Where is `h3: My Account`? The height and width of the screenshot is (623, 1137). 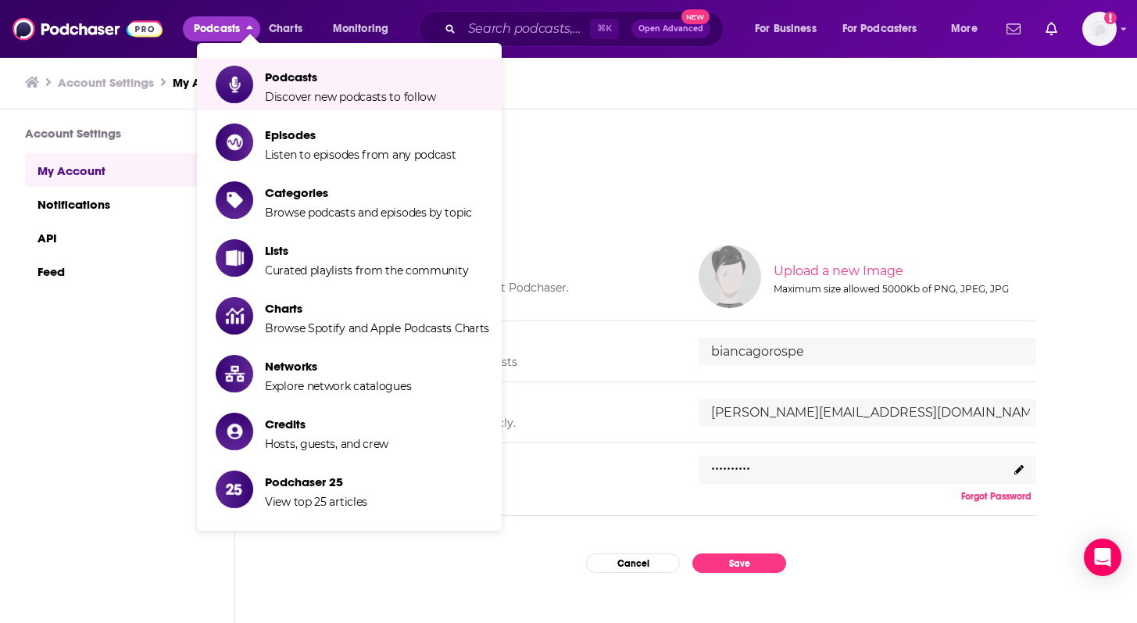
h3: My Account is located at coordinates (206, 82).